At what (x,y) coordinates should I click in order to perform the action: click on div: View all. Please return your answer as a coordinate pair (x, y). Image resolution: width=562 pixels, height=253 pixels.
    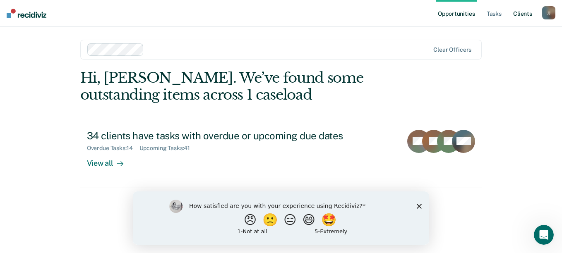
    Looking at the image, I should click on (110, 160).